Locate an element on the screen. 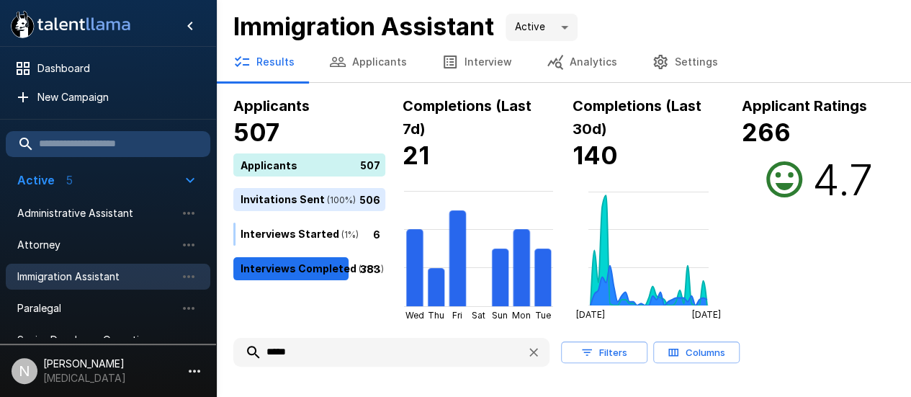  tspan: Fri is located at coordinates (457, 315).